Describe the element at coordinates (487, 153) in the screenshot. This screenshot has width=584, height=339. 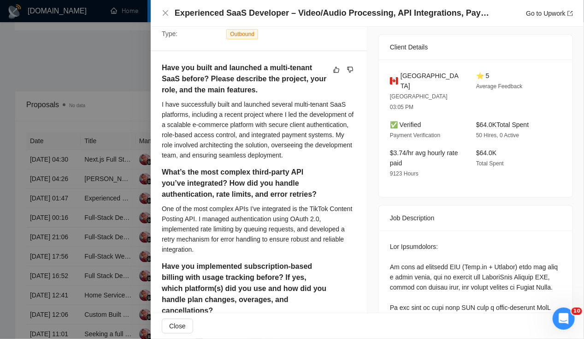
I see `span: $64.0K` at that location.